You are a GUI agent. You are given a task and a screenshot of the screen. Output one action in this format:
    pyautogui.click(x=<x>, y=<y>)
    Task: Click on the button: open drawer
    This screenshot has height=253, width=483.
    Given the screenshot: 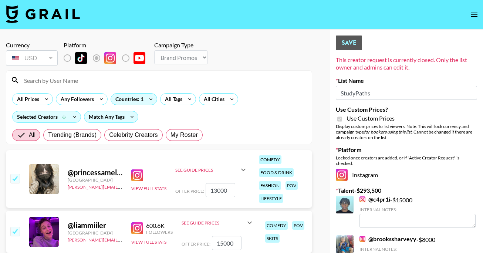 What is the action you would take?
    pyautogui.click(x=474, y=15)
    